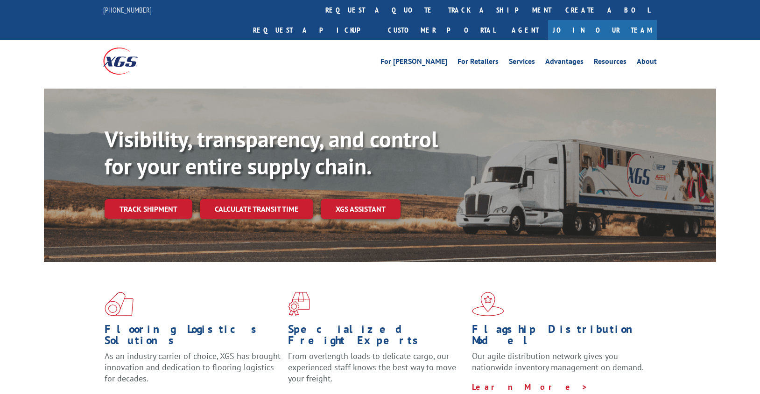 This screenshot has height=394, width=760. I want to click on b: Visibility, transparency, and control for your entire supply chain., so click(271, 153).